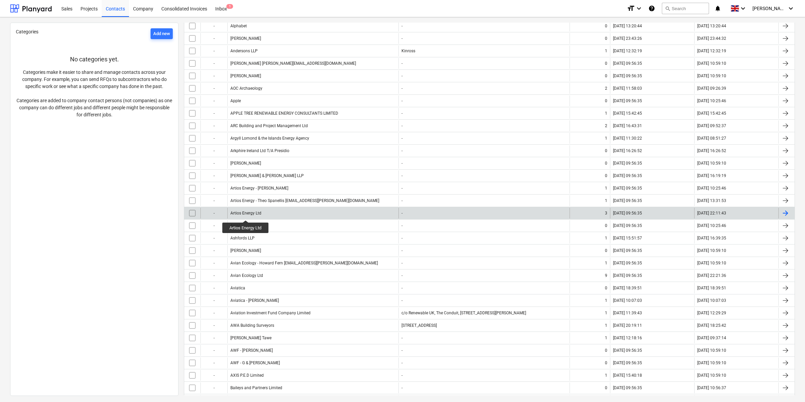 The image size is (805, 402). I want to click on div: Chat Widget, so click(789, 386).